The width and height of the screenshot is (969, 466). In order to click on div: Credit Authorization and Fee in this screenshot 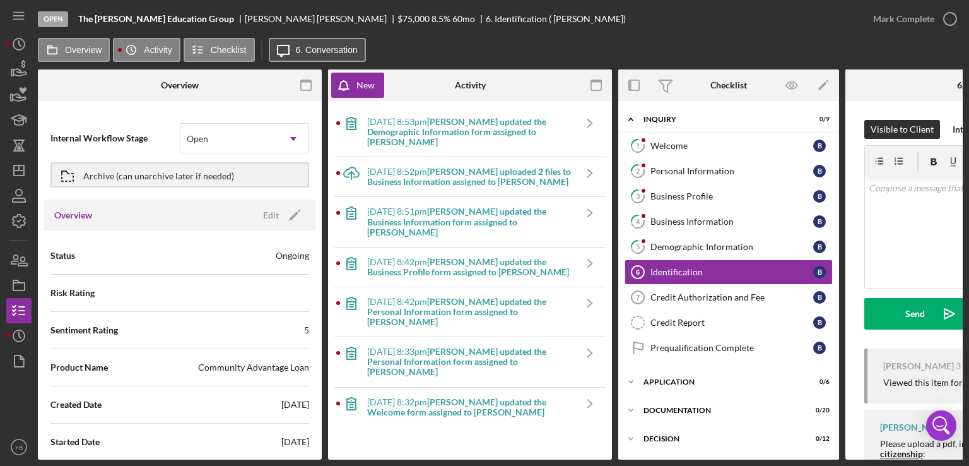, I will do `click(732, 297)`.